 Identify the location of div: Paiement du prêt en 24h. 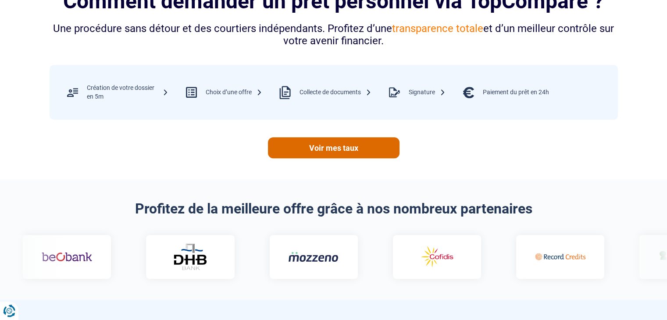
(515, 92).